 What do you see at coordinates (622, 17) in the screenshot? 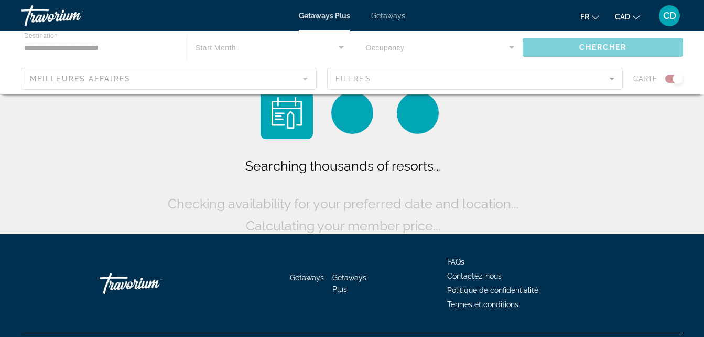
I see `span: CAD` at bounding box center [622, 17].